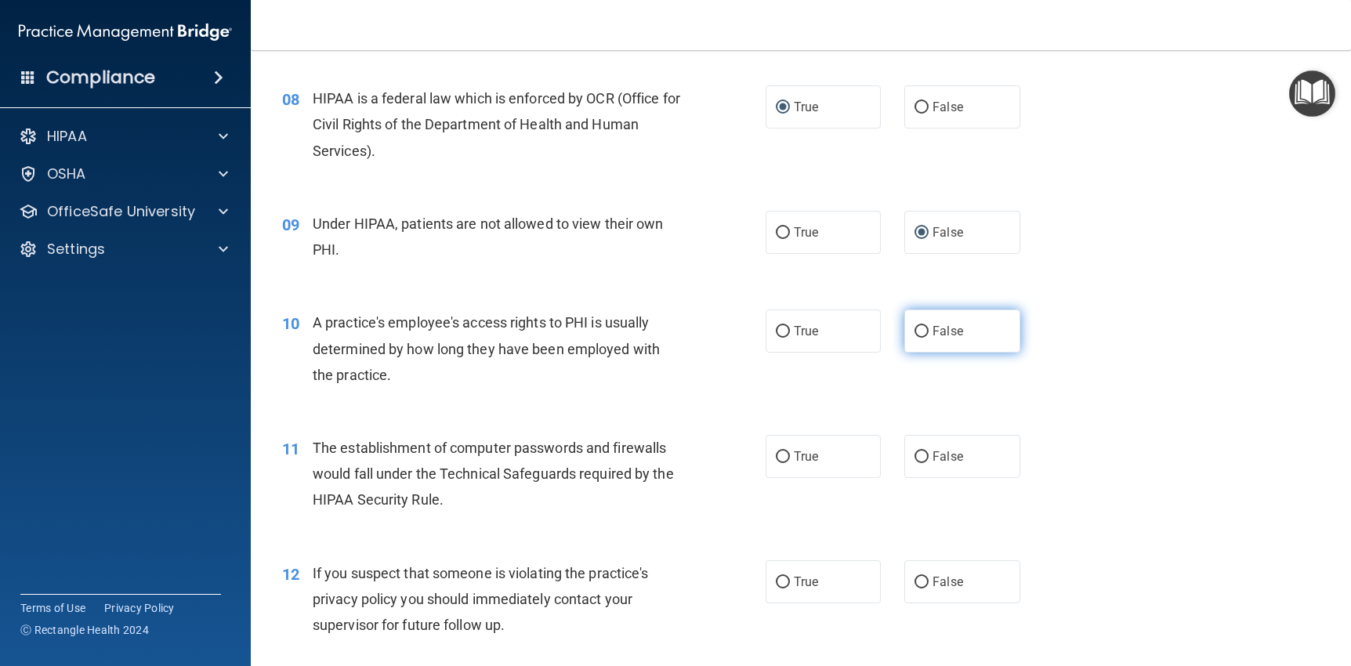  What do you see at coordinates (139, 608) in the screenshot?
I see `a: Privacy Policy` at bounding box center [139, 608].